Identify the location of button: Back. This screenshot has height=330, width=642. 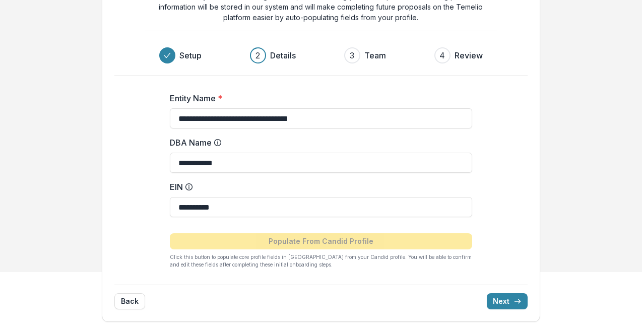
(130, 301).